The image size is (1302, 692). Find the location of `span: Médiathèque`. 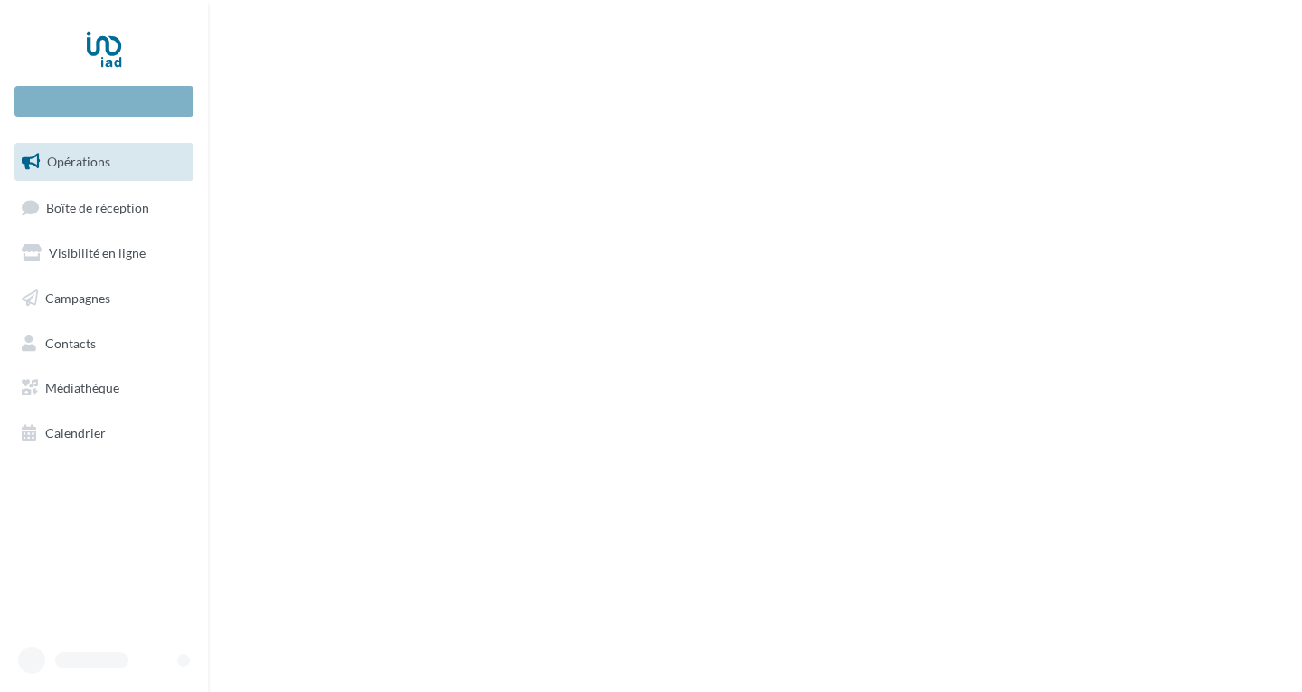

span: Médiathèque is located at coordinates (82, 387).